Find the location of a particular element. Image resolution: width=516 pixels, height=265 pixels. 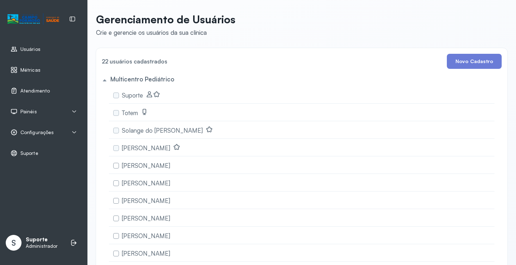

p: Gerenciamento de Usuários is located at coordinates (165, 19).